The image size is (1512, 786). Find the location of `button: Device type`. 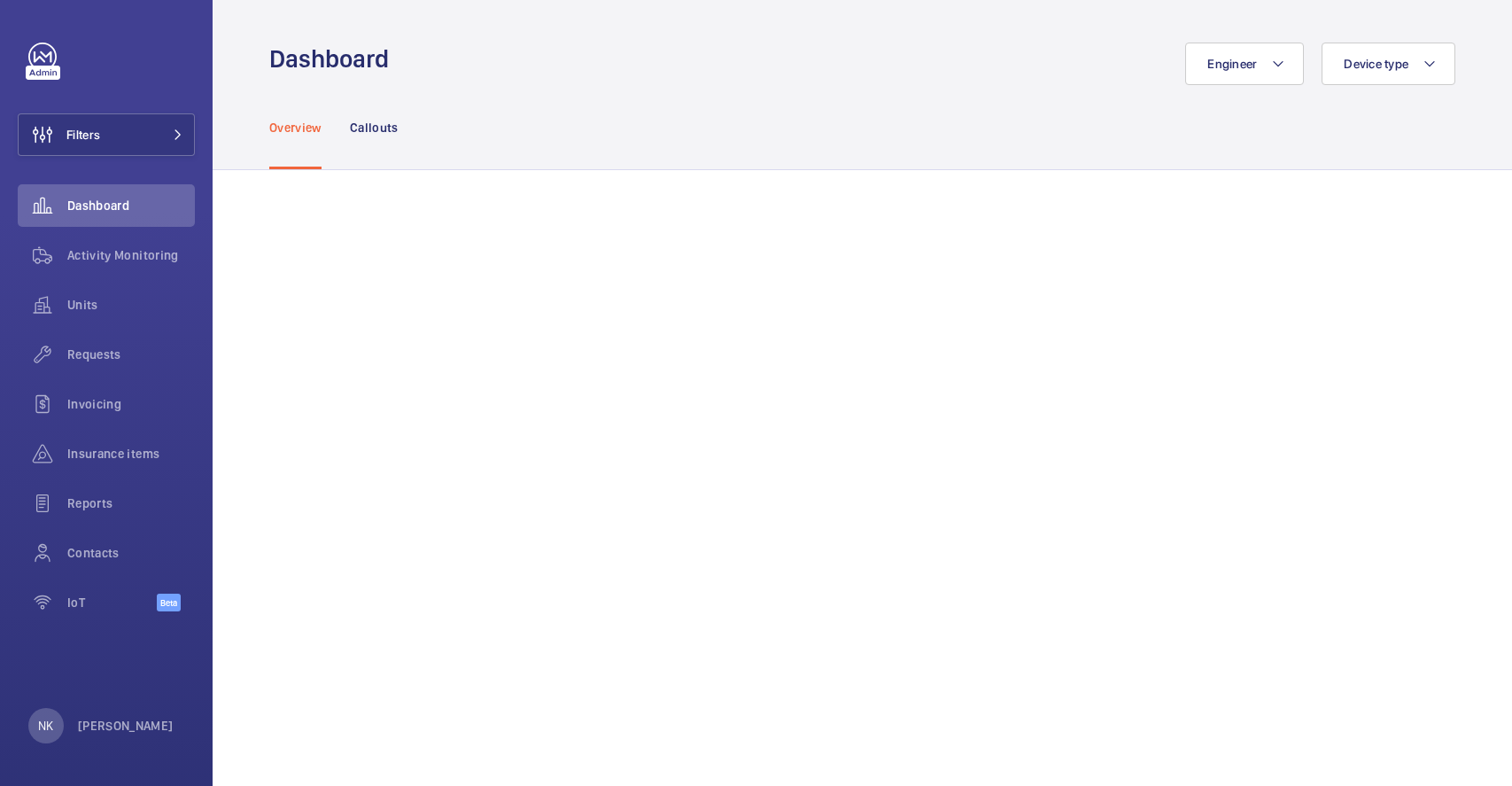

button: Device type is located at coordinates (1388, 64).